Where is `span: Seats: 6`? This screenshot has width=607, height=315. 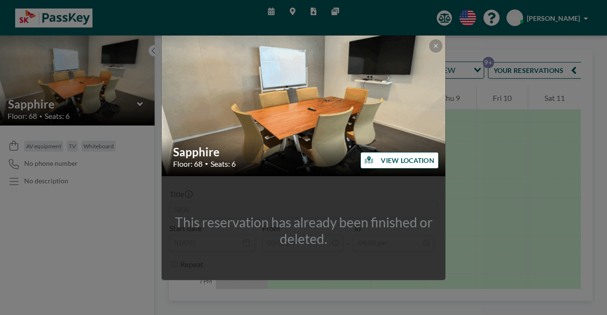 span: Seats: 6 is located at coordinates (223, 164).